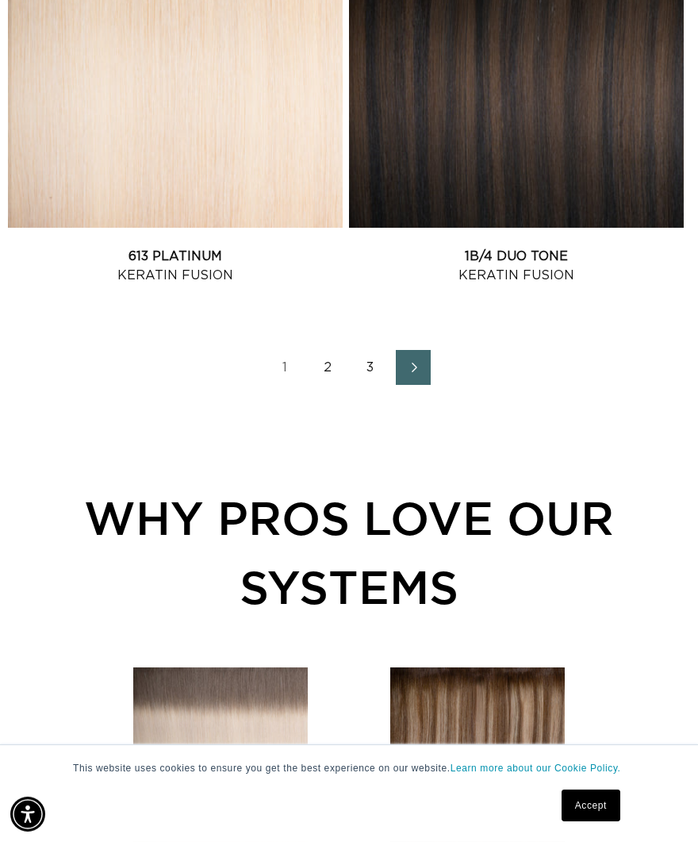 The height and width of the screenshot is (842, 698). What do you see at coordinates (28, 814) in the screenshot?
I see `div: Accessibility Menu` at bounding box center [28, 814].